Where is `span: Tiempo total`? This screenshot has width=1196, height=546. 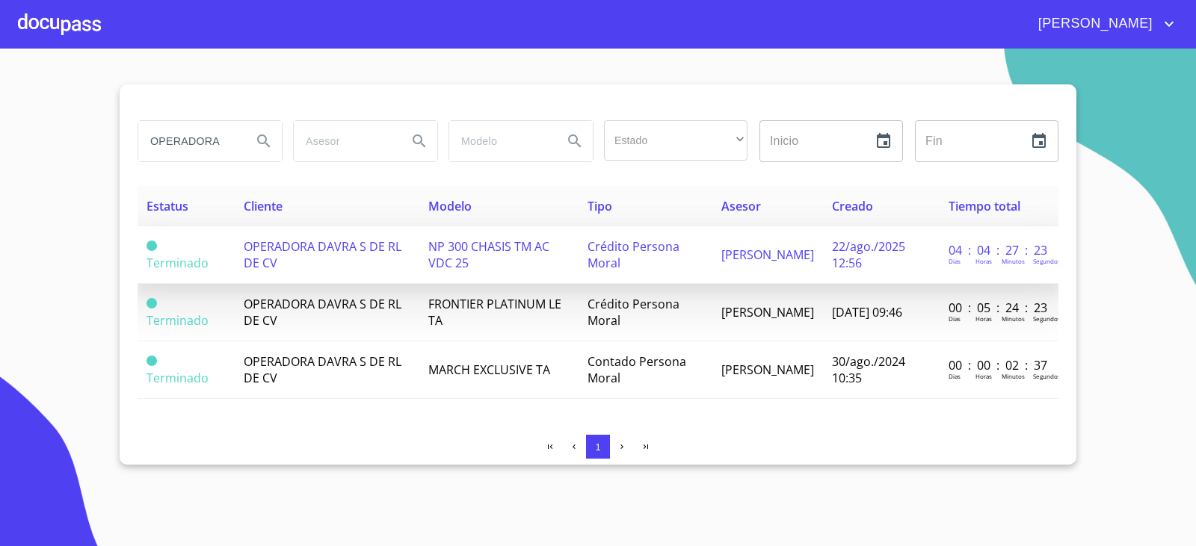 span: Tiempo total is located at coordinates (984, 206).